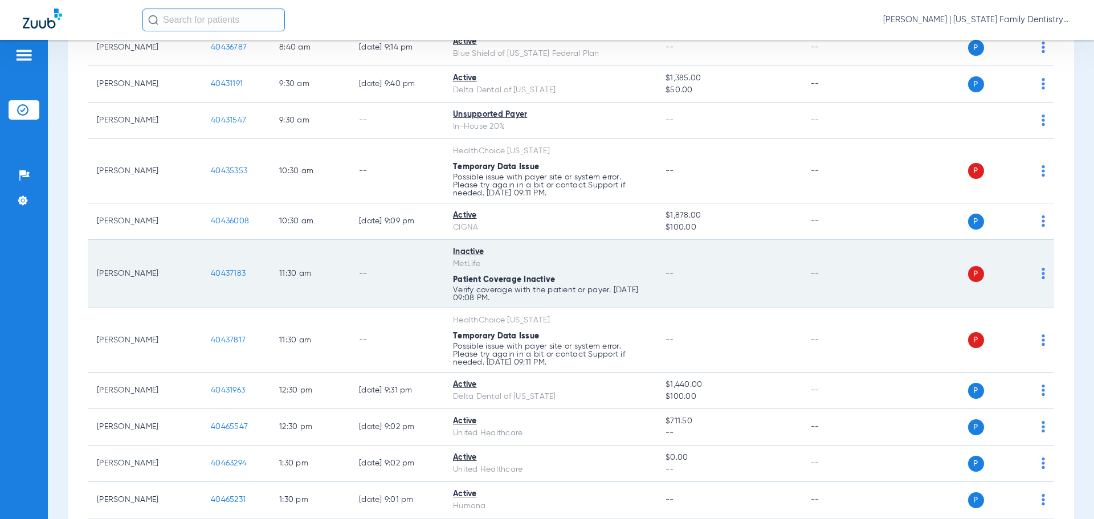 The height and width of the screenshot is (519, 1094). What do you see at coordinates (227, 84) in the screenshot?
I see `span: 40431191` at bounding box center [227, 84].